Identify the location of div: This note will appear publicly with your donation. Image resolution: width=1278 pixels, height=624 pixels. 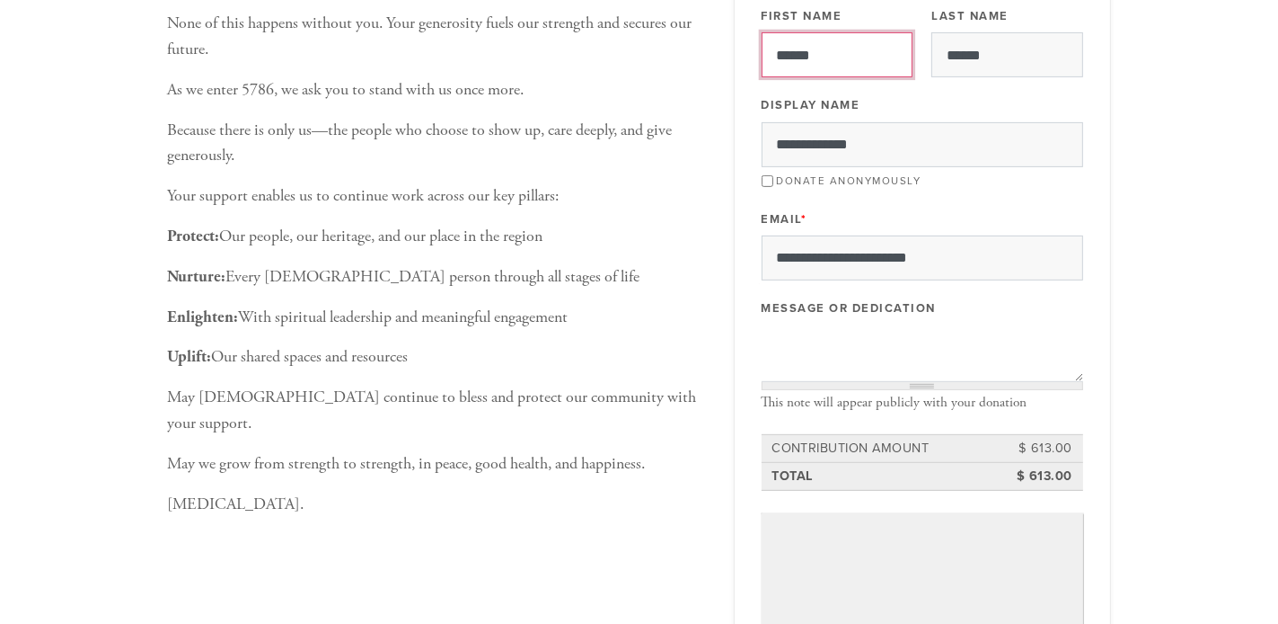
(923, 403).